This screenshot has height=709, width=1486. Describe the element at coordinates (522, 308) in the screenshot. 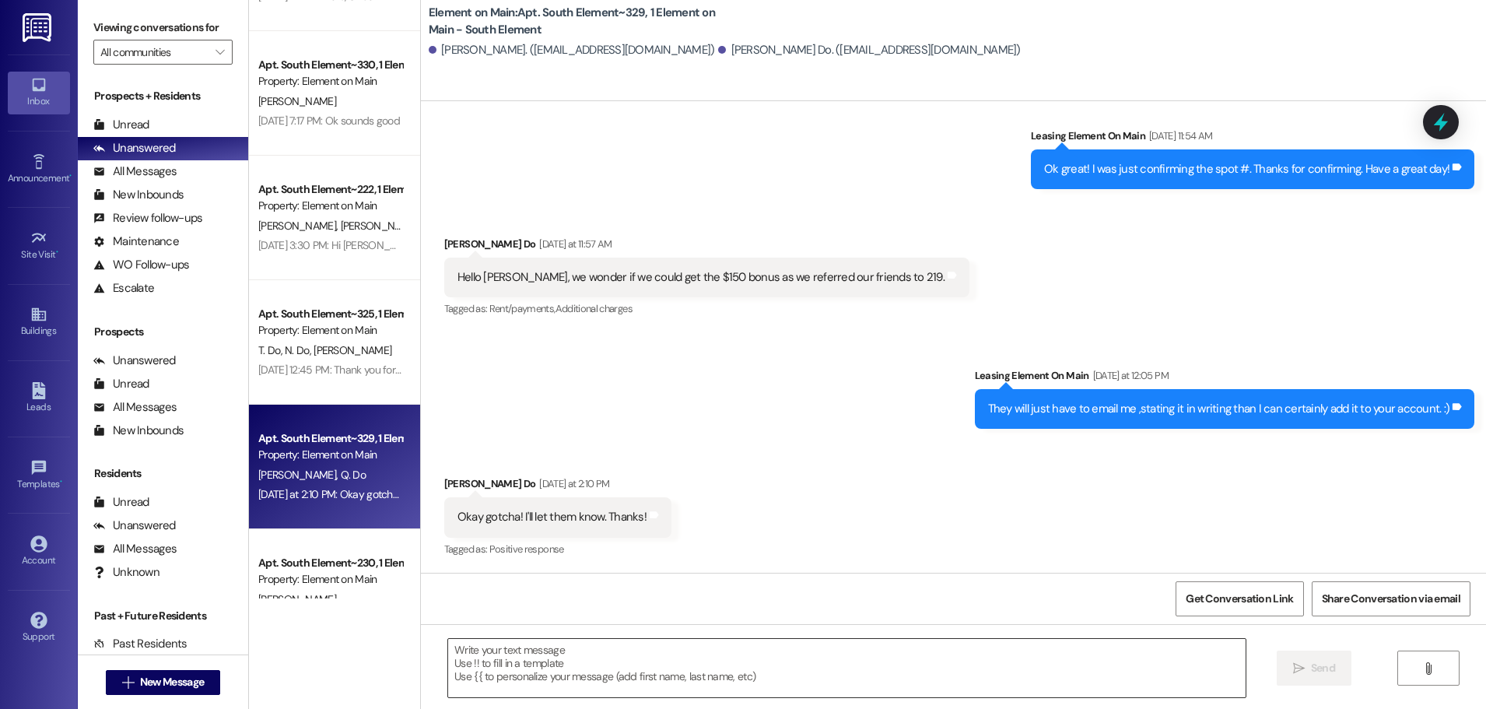

I see `span: Rent/payments ,` at that location.